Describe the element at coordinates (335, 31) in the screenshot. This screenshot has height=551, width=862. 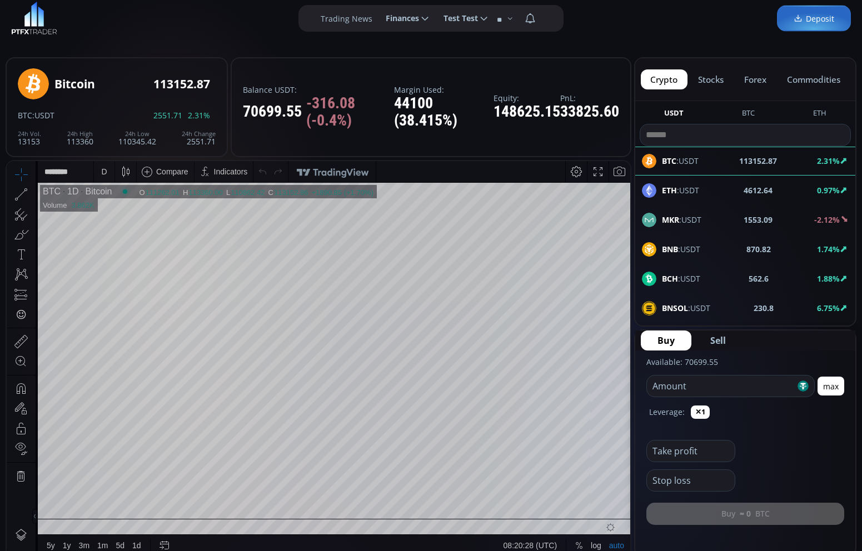
I see `div: +1890.85 (+1.70%)` at that location.